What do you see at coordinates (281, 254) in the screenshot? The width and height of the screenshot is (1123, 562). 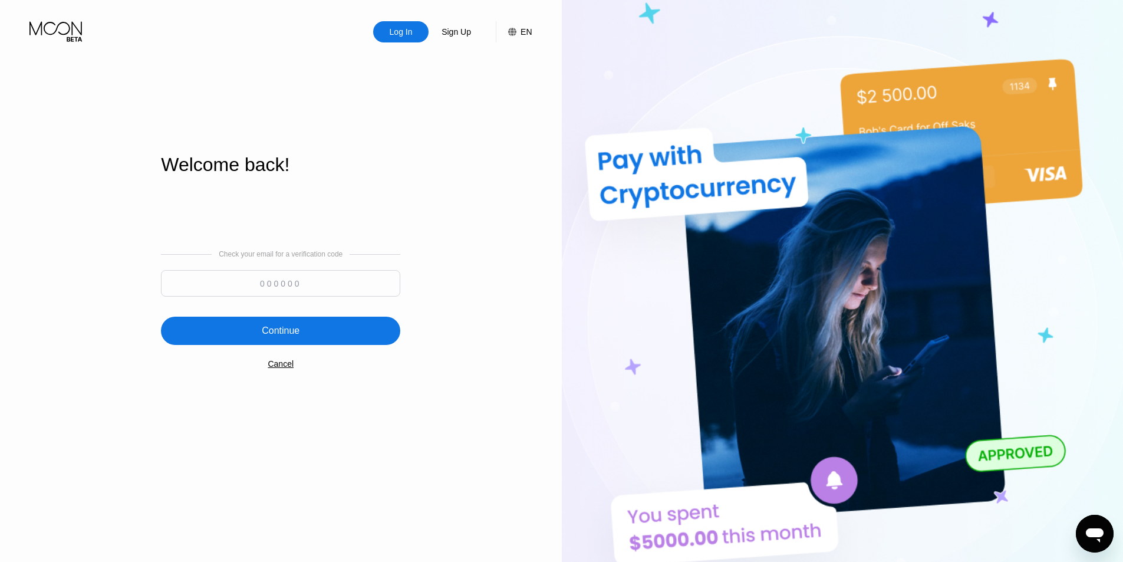 I see `div: Check your email for a verification code` at bounding box center [281, 254].